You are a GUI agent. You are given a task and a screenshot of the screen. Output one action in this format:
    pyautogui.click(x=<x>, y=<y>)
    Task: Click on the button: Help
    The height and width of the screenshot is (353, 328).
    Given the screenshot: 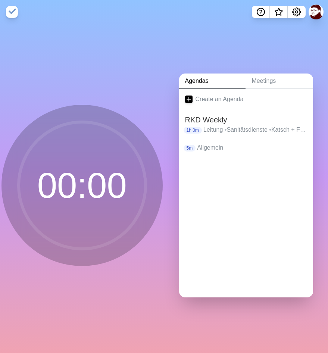 What is the action you would take?
    pyautogui.click(x=260, y=12)
    